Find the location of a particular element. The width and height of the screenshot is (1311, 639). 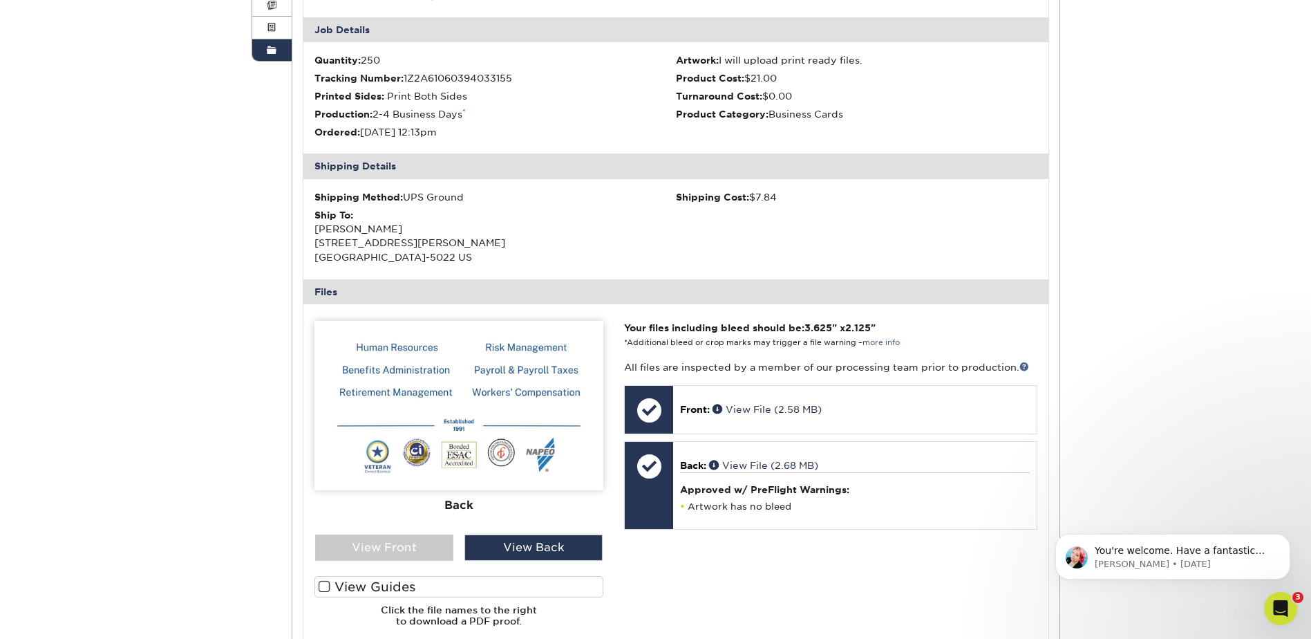

strong: Artwork: is located at coordinates (698, 60).